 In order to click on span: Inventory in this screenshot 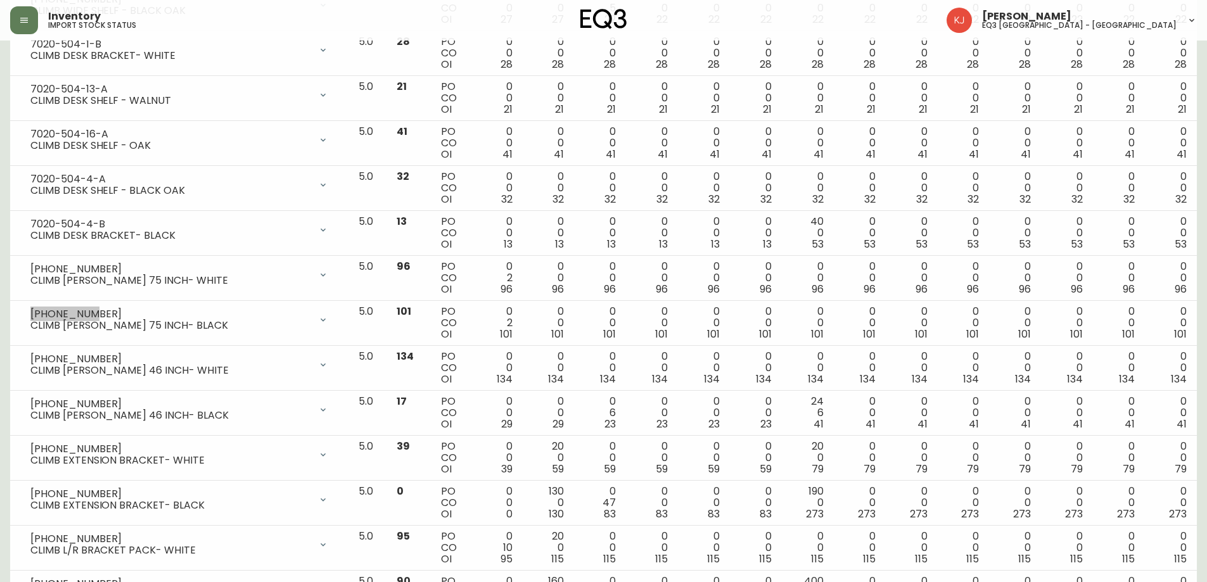, I will do `click(74, 16)`.